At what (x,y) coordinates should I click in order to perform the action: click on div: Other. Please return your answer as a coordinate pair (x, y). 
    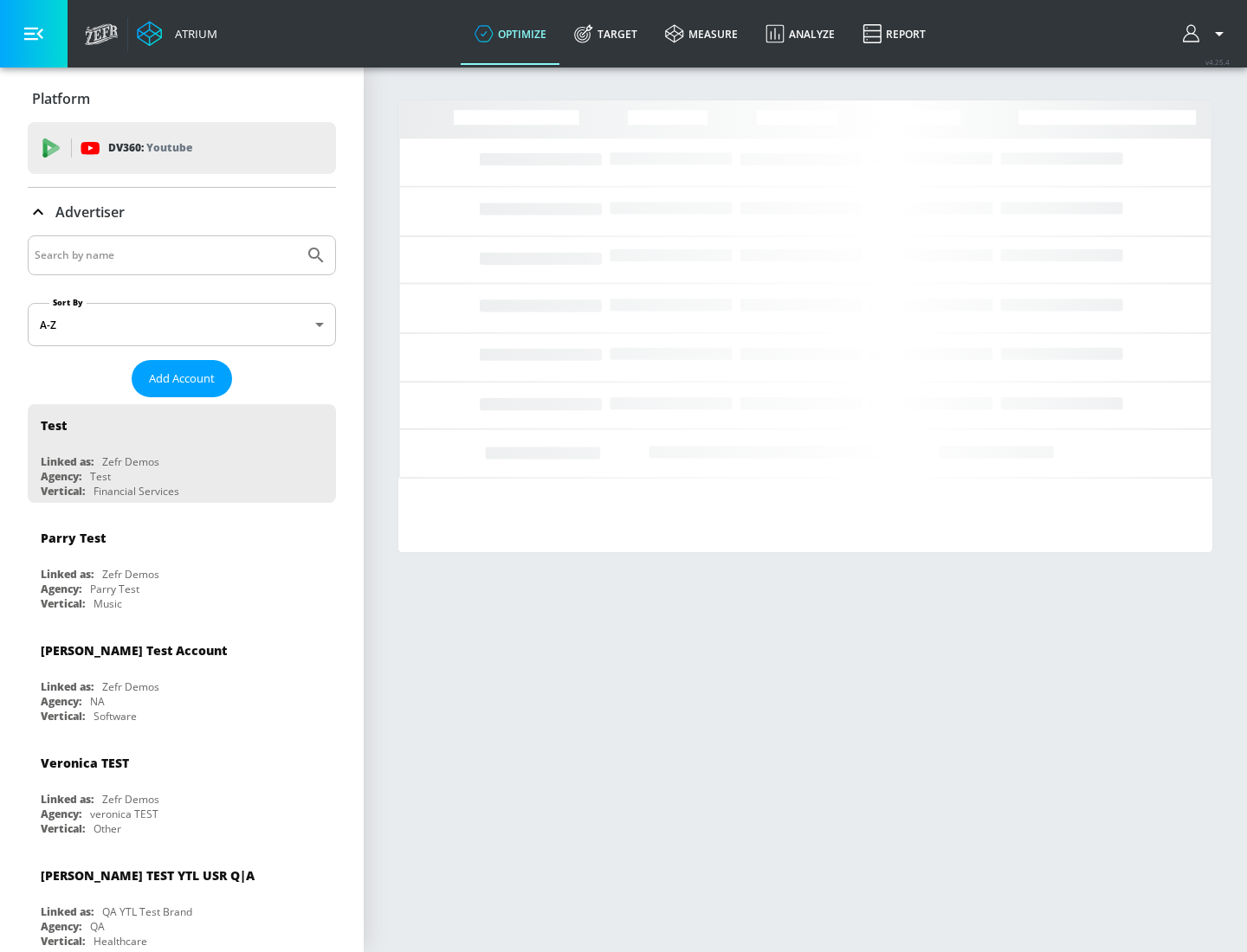
    Looking at the image, I should click on (107, 828).